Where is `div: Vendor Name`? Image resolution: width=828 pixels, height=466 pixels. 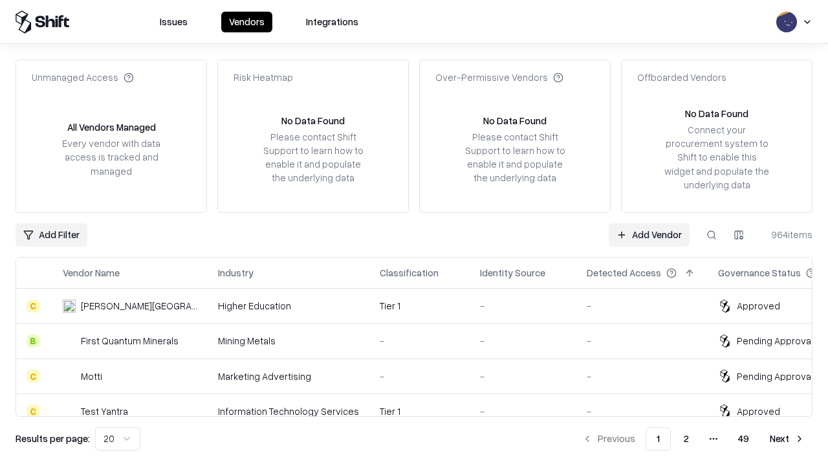 div: Vendor Name is located at coordinates (91, 272).